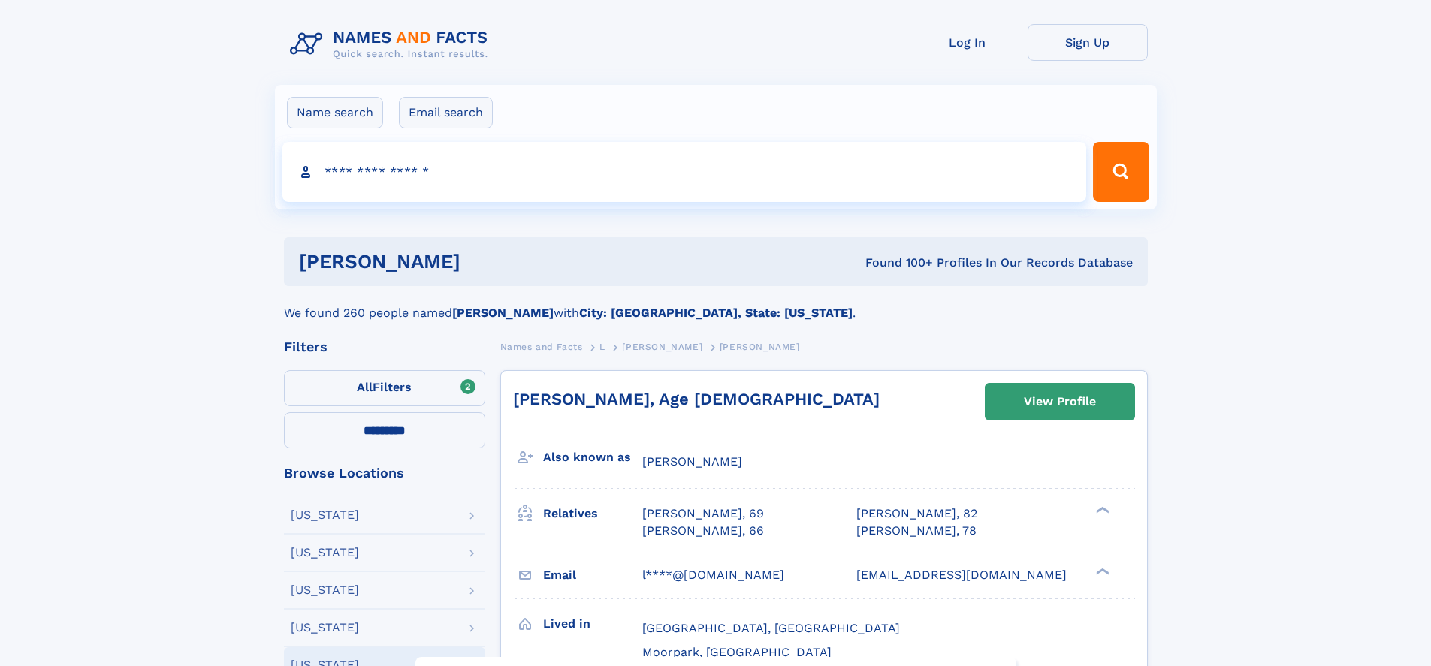  What do you see at coordinates (1060, 402) in the screenshot?
I see `a: View Profile` at bounding box center [1060, 402].